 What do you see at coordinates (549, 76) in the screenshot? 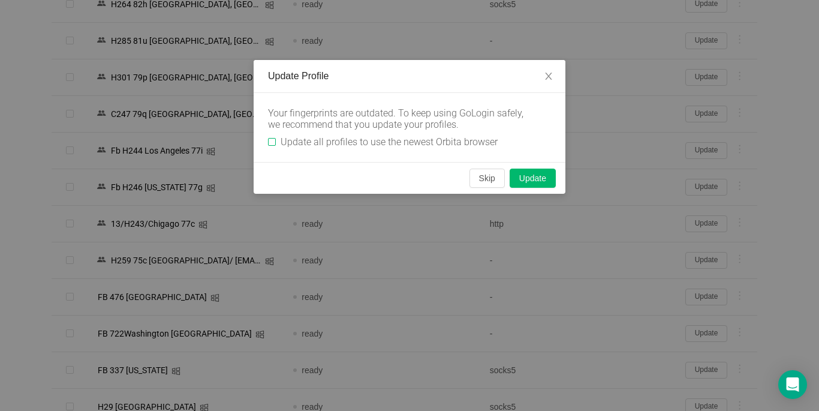
I see `i: icon: close` at bounding box center [549, 76].